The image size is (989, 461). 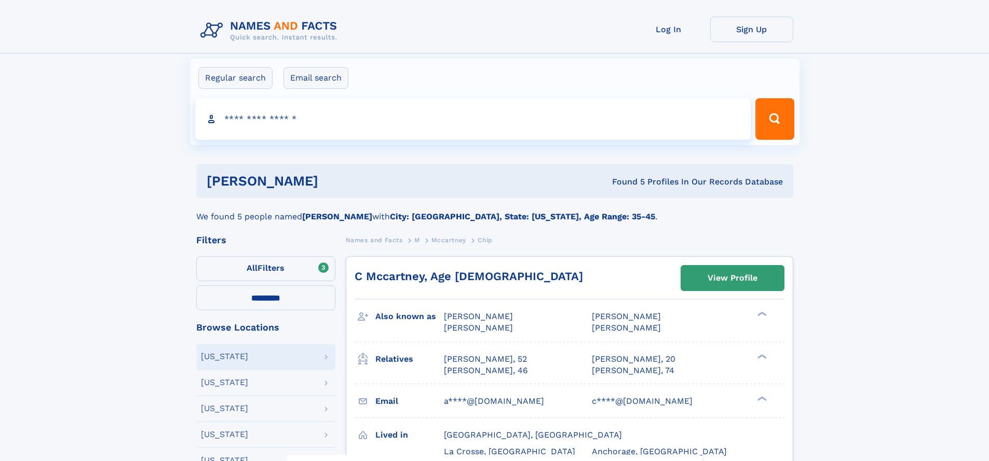 What do you see at coordinates (417, 239) in the screenshot?
I see `a: M` at bounding box center [417, 239].